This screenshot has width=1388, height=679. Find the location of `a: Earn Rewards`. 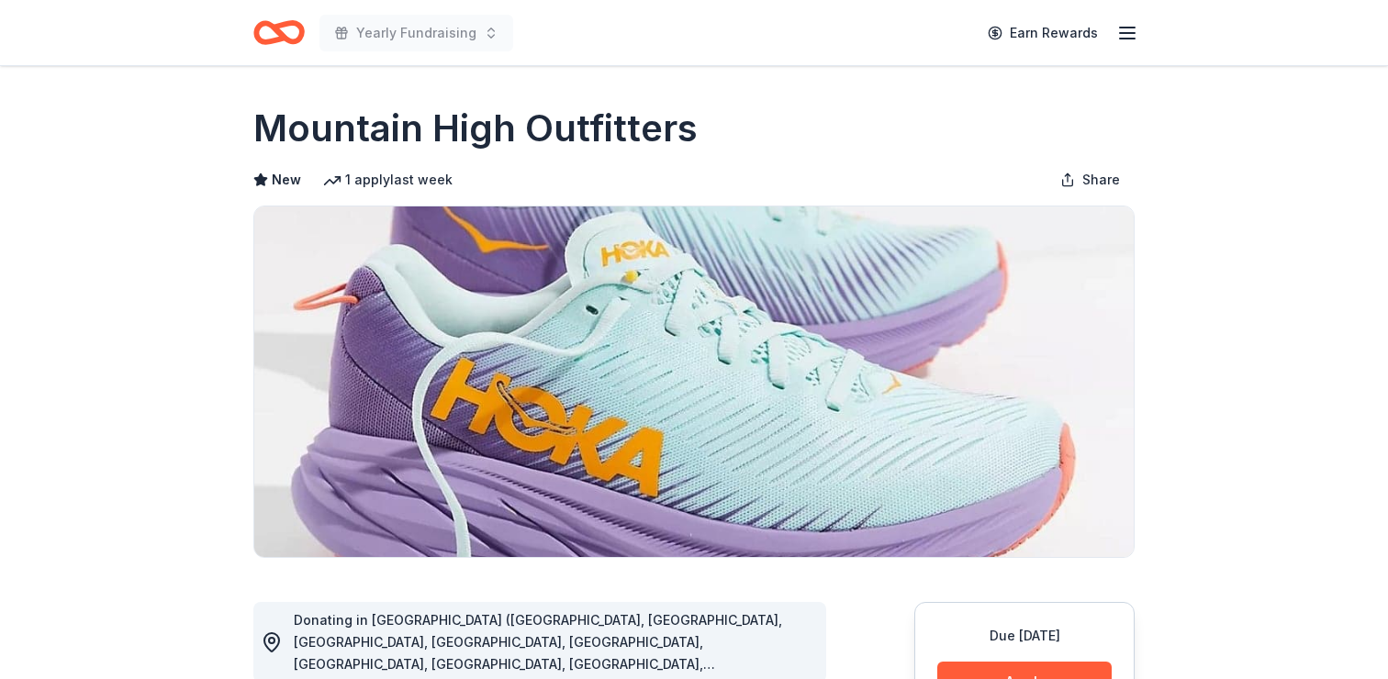

a: Earn Rewards is located at coordinates (1043, 33).